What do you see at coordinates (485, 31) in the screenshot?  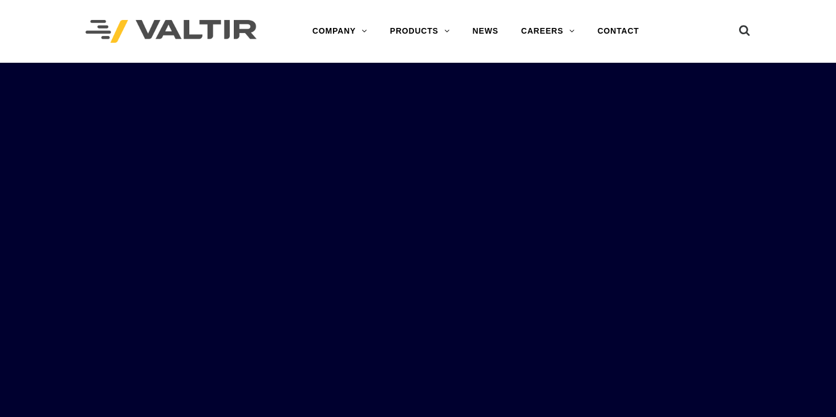 I see `a: NEWS` at bounding box center [485, 31].